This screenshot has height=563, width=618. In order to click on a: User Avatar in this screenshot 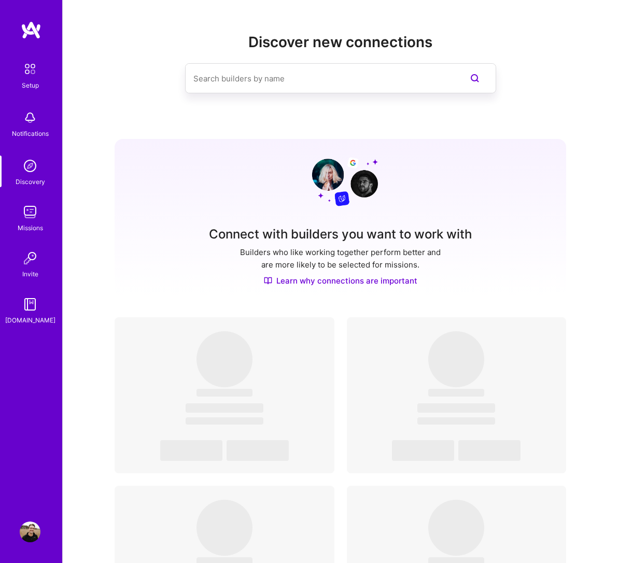, I will do `click(30, 532)`.